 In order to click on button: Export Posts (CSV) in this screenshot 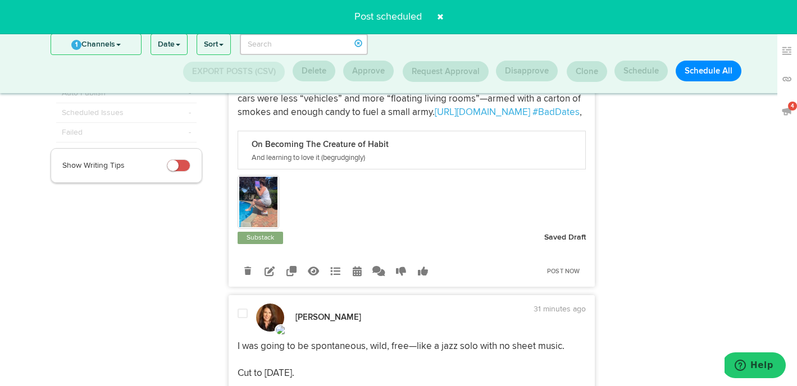, I will do `click(234, 72)`.